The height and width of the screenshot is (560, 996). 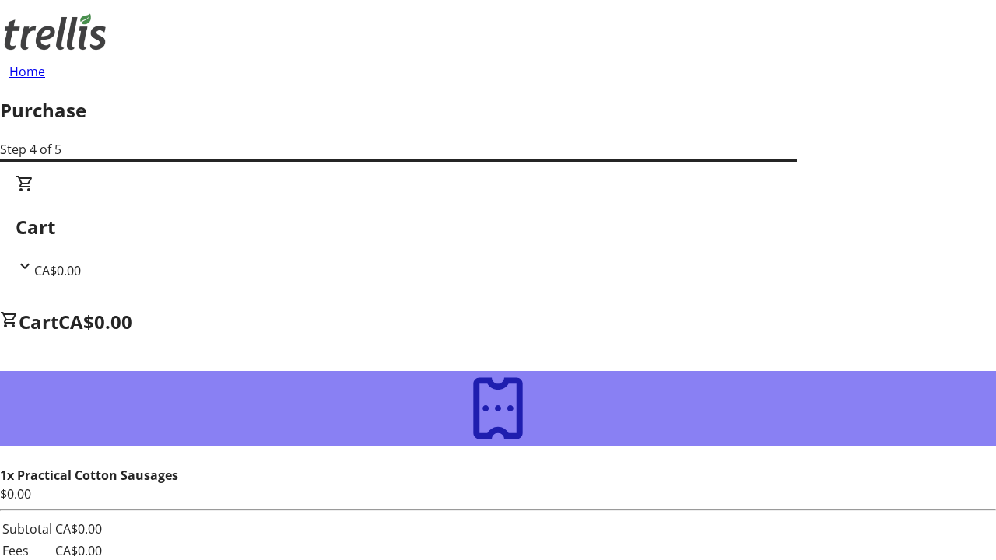 I want to click on td: Subtotal, so click(x=27, y=529).